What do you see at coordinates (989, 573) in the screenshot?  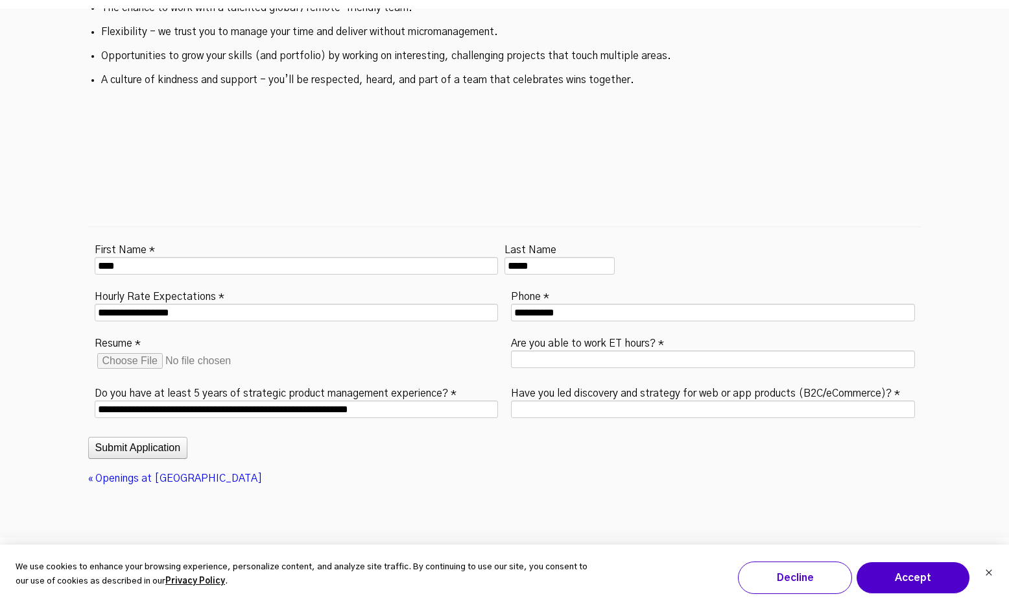 I see `button: Dismiss cookie banner` at bounding box center [989, 573].